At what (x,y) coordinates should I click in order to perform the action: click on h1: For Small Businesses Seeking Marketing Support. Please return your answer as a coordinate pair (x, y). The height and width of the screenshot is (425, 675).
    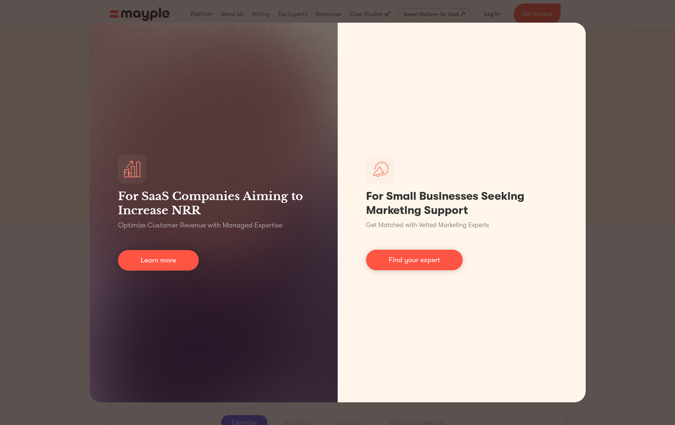
    Looking at the image, I should click on (462, 203).